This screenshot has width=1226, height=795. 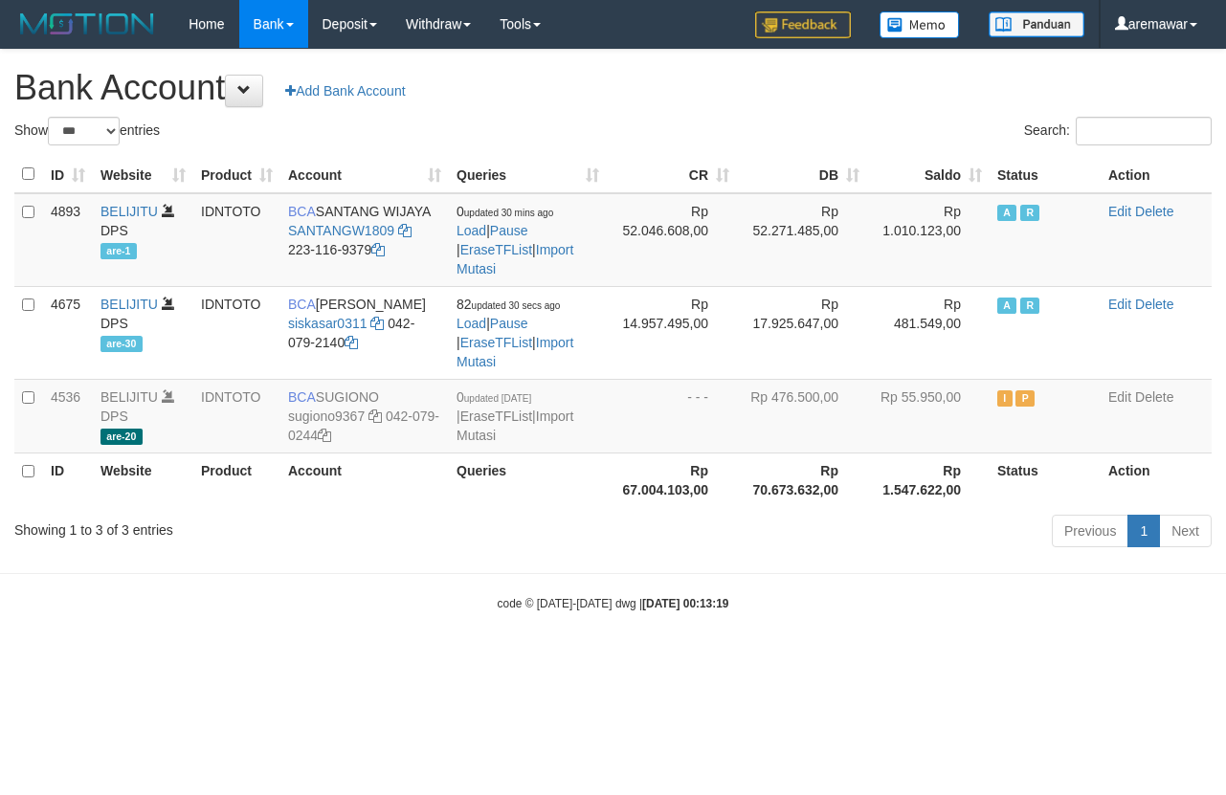 What do you see at coordinates (341, 231) in the screenshot?
I see `a: SANTANGW1809` at bounding box center [341, 231].